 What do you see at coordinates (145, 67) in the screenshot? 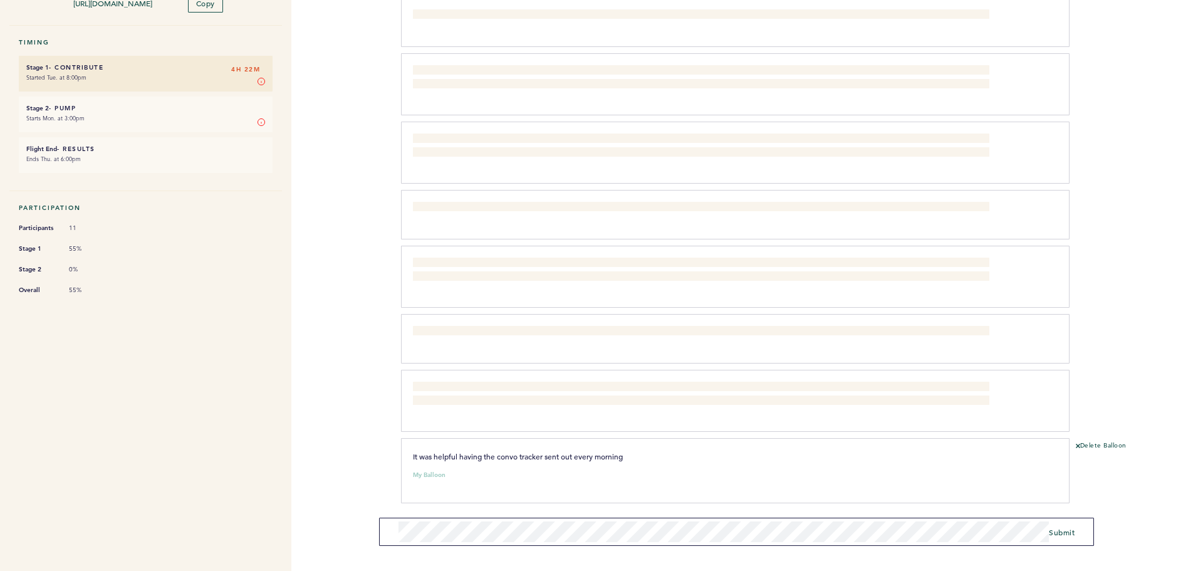
I see `h6: - Contribute` at bounding box center [145, 67].